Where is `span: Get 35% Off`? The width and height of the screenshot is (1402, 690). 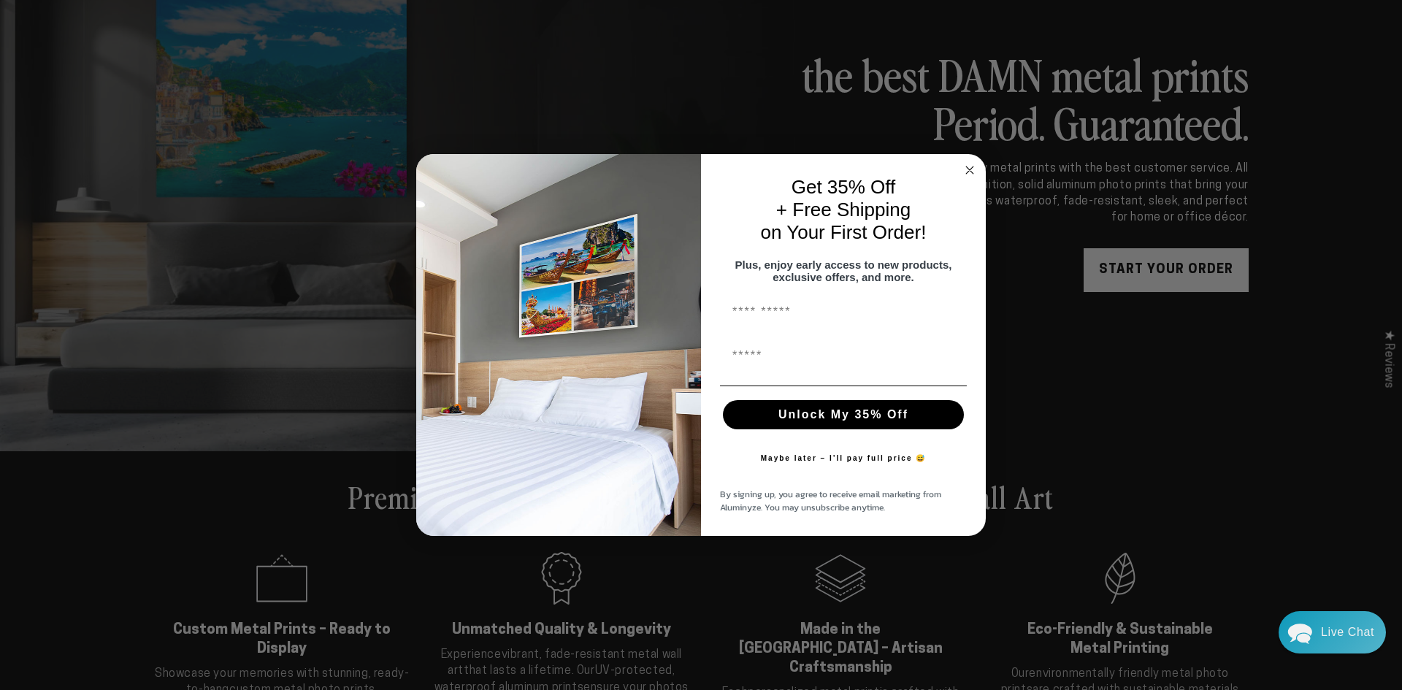 span: Get 35% Off is located at coordinates (843, 187).